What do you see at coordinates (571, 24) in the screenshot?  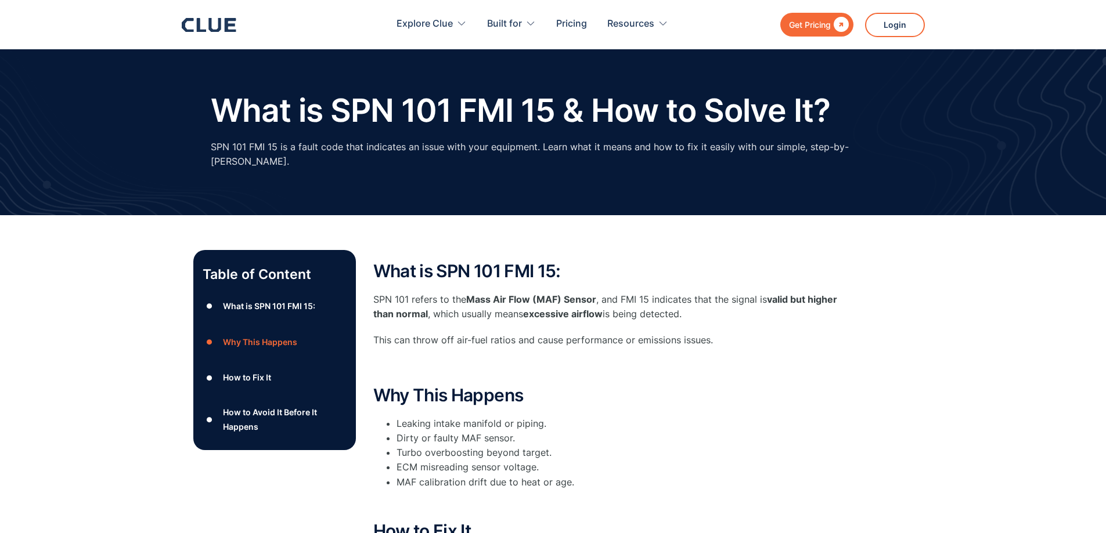 I see `a: Pricing` at bounding box center [571, 24].